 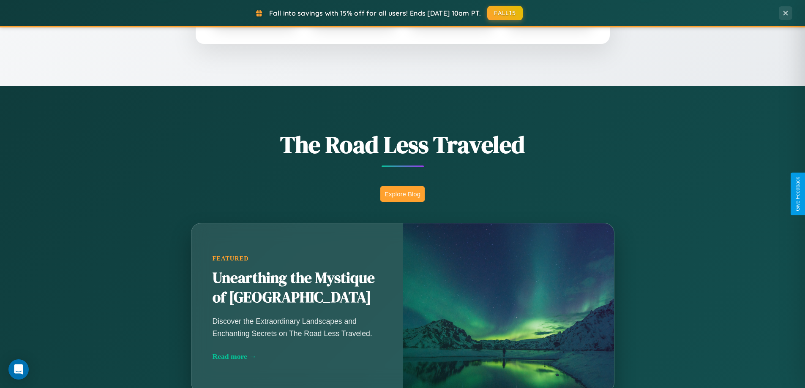 What do you see at coordinates (505, 13) in the screenshot?
I see `button: FALL15` at bounding box center [505, 13].